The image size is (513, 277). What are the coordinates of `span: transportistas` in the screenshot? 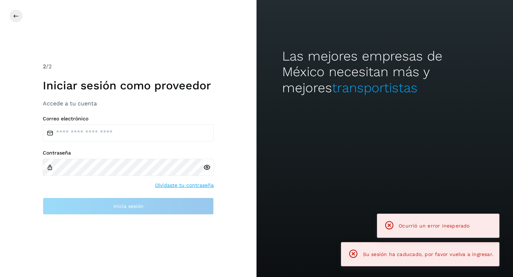 It's located at (375, 88).